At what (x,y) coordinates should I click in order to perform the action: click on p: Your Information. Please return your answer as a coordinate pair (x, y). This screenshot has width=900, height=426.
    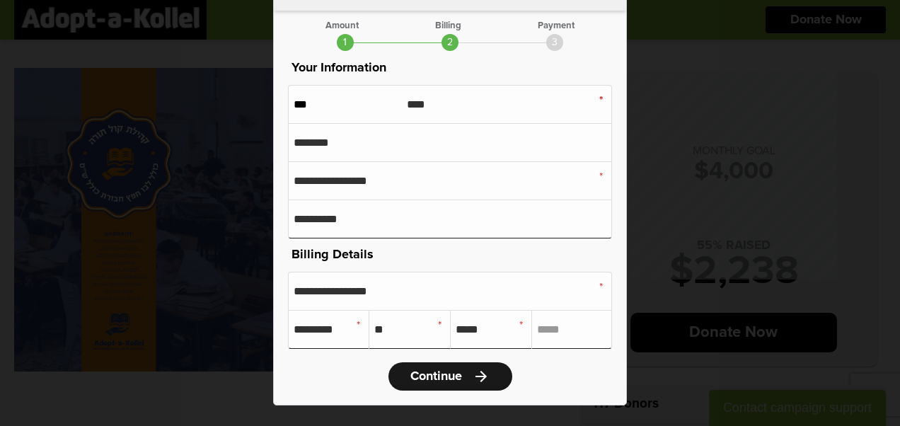
    Looking at the image, I should click on (450, 68).